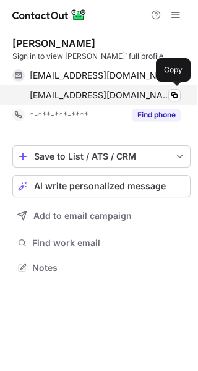 The image size is (198, 371). What do you see at coordinates (102, 243) in the screenshot?
I see `button: Find work email` at bounding box center [102, 243].